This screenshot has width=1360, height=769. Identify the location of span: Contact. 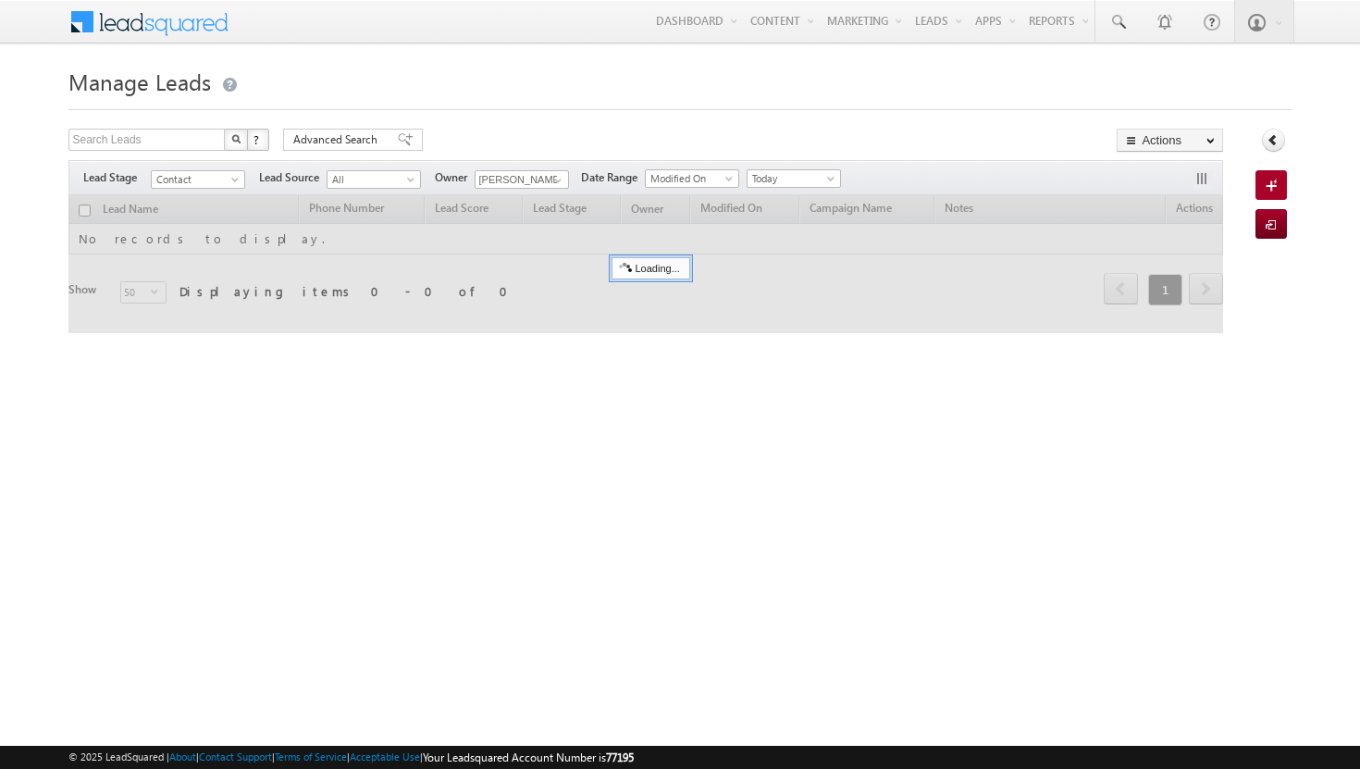
(195, 180).